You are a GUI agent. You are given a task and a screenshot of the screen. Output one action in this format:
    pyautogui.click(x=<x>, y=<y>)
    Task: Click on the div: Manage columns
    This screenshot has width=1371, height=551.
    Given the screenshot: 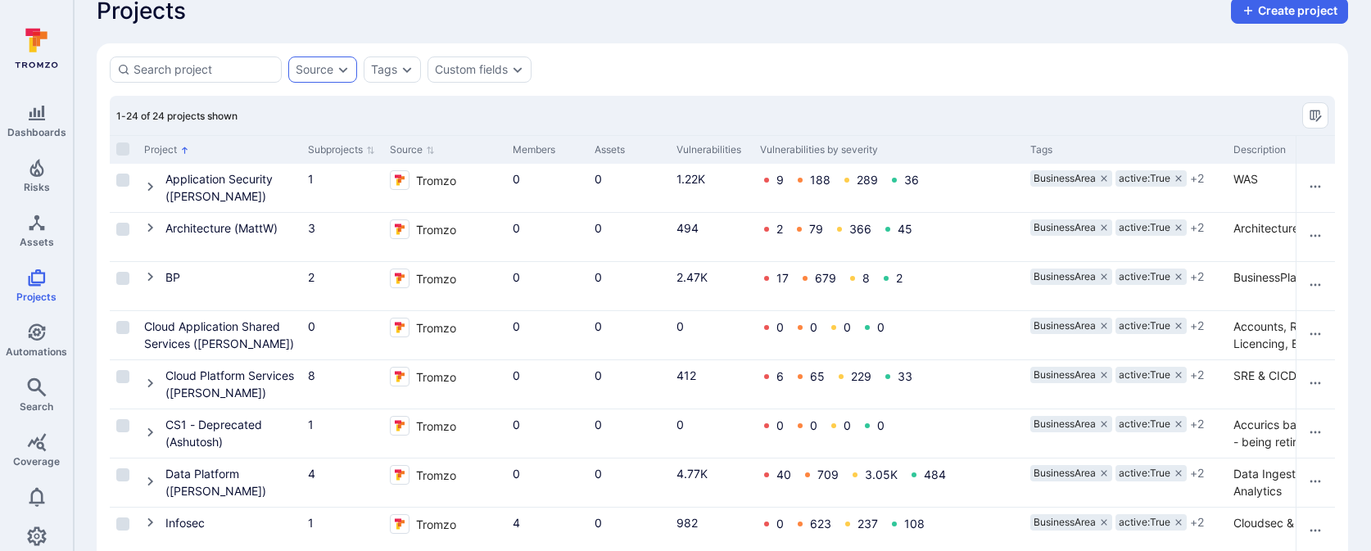 What is the action you would take?
    pyautogui.click(x=1316, y=116)
    